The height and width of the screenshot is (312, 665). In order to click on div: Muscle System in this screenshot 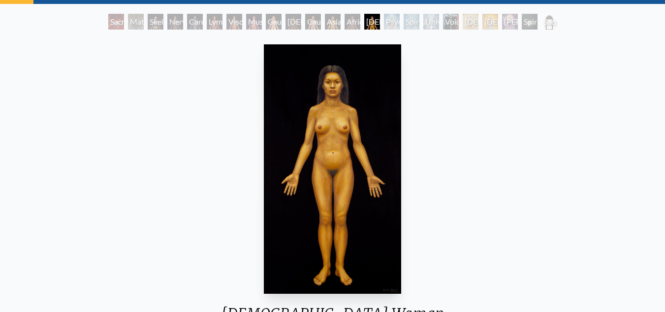, I will do `click(254, 22)`.